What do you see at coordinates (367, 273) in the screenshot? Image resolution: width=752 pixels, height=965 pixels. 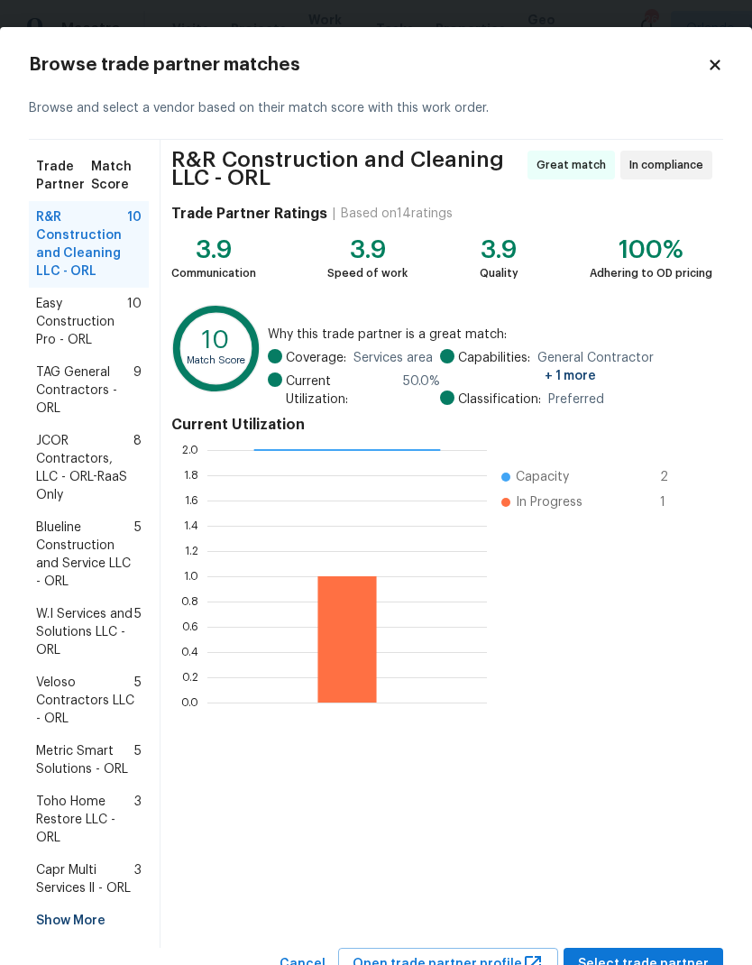 I see `div: Speed of work` at bounding box center [367, 273].